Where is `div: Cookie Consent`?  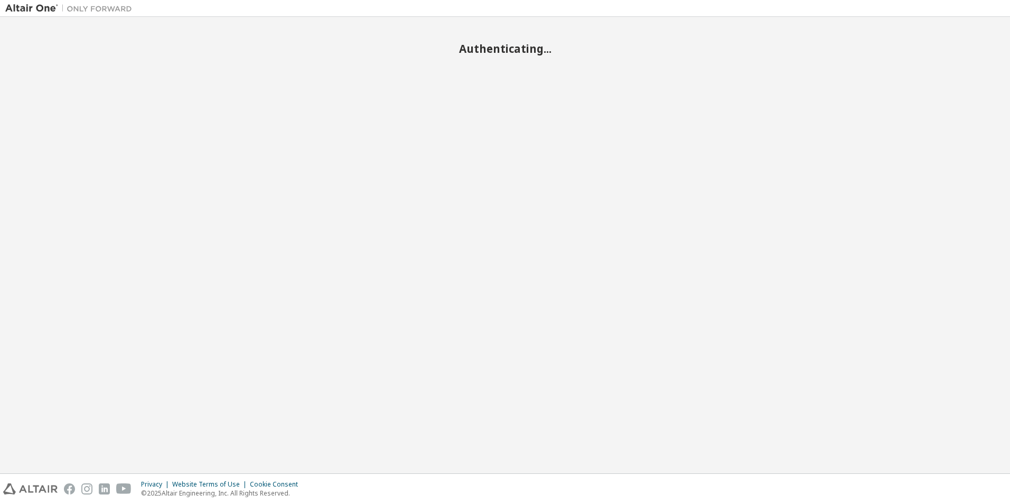 div: Cookie Consent is located at coordinates (277, 485).